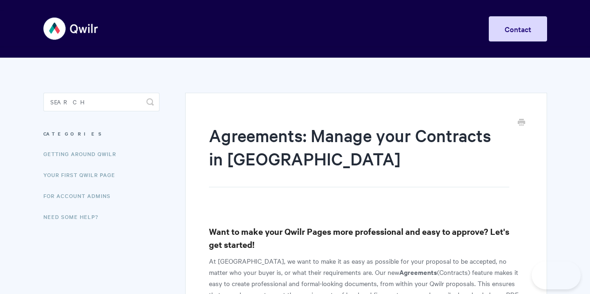 The height and width of the screenshot is (294, 590). I want to click on b: Agreements, so click(418, 272).